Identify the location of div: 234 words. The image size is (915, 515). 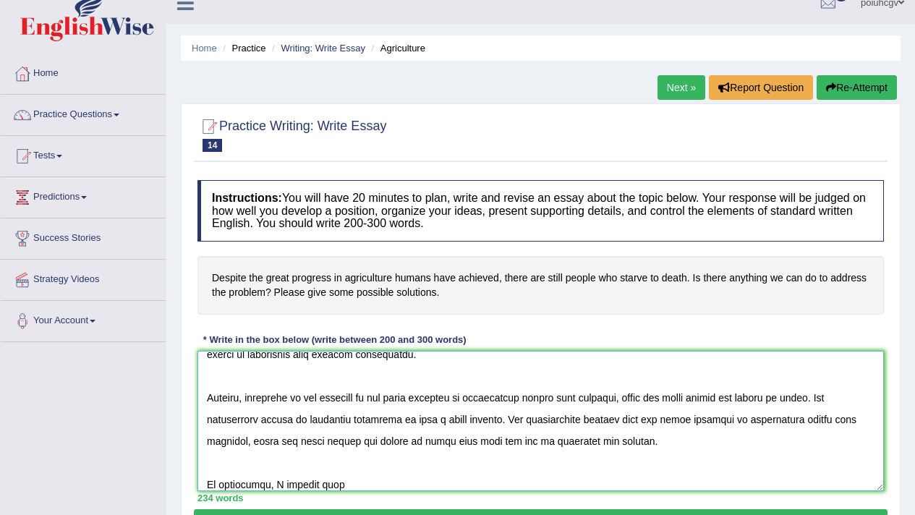
(541, 498).